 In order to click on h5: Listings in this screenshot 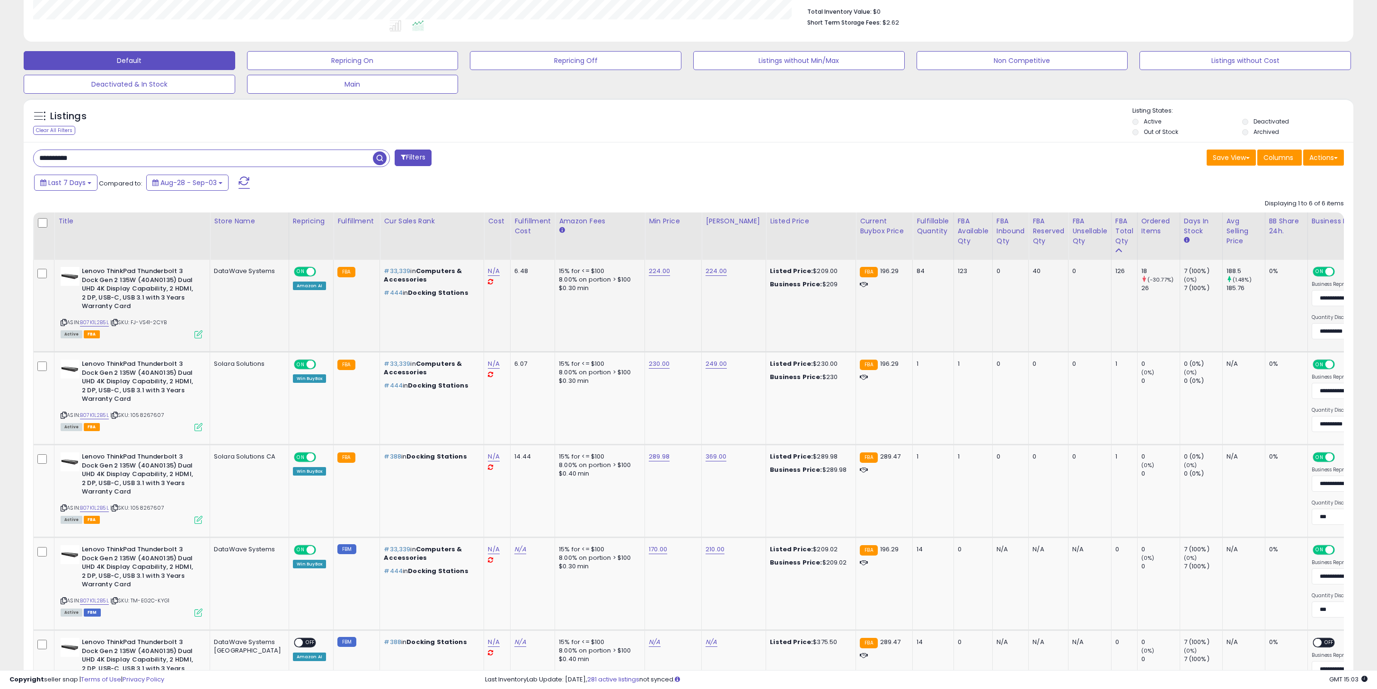, I will do `click(68, 116)`.